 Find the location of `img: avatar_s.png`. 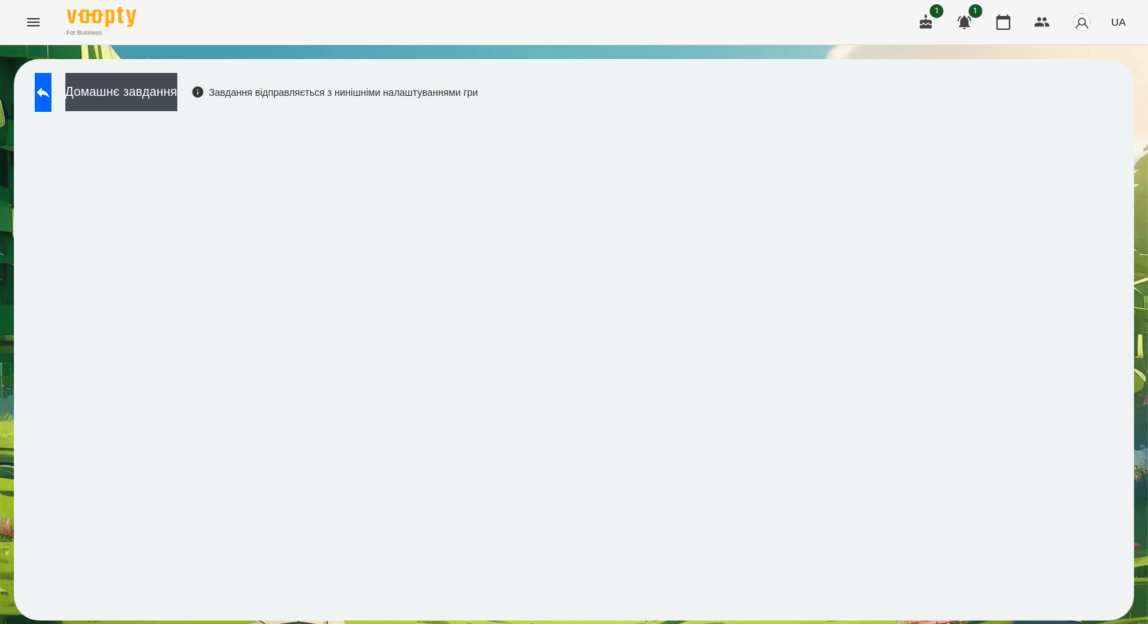

img: avatar_s.png is located at coordinates (1081, 22).